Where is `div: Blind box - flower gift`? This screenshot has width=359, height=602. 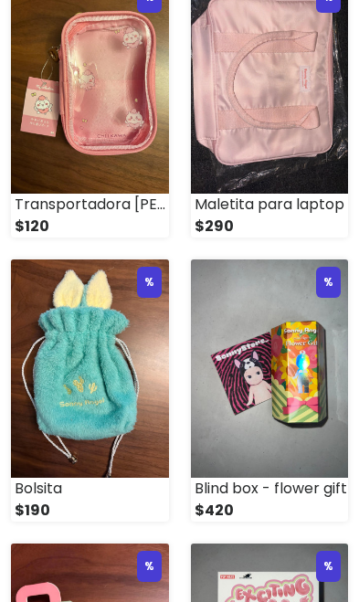
div: Blind box - flower gift is located at coordinates (269, 489).